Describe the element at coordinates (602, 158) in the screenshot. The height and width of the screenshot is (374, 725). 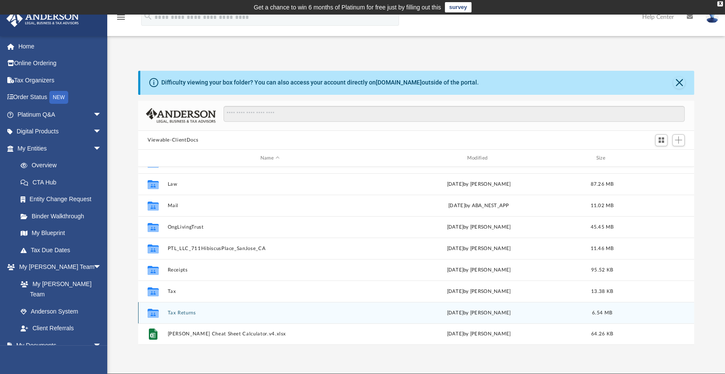
I see `div: Size` at that location.